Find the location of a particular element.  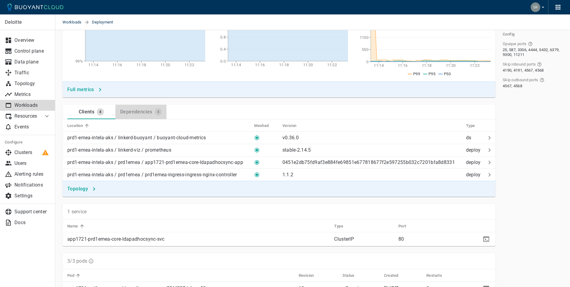

span: Opaque ports is located at coordinates (515, 44).